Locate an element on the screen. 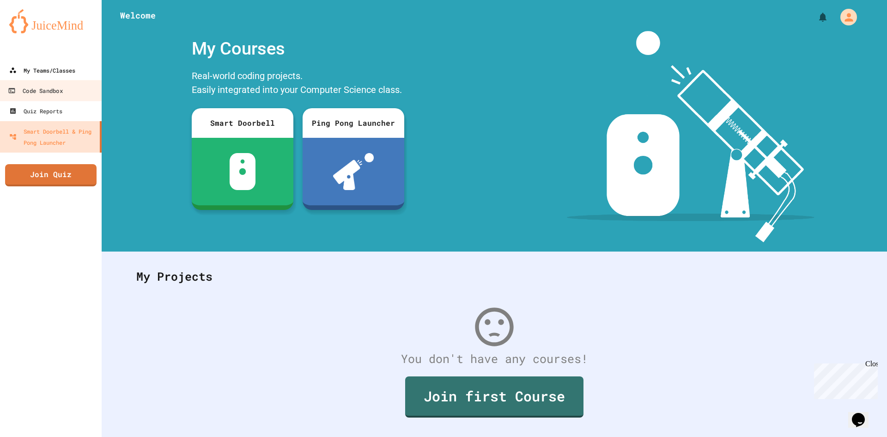  div: Chat with us now!Close is located at coordinates (34, 31).